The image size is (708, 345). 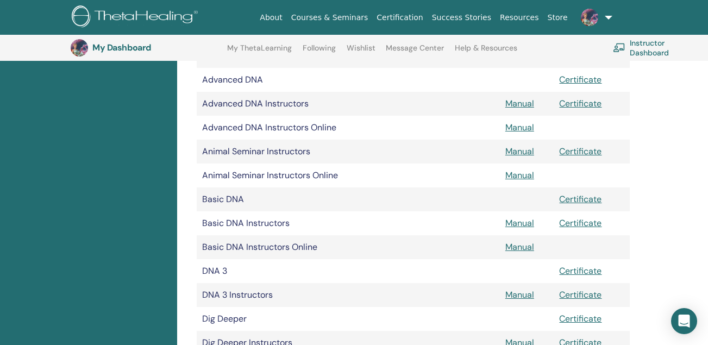 What do you see at coordinates (348, 223) in the screenshot?
I see `td: Basic DNA Instructors` at bounding box center [348, 223].